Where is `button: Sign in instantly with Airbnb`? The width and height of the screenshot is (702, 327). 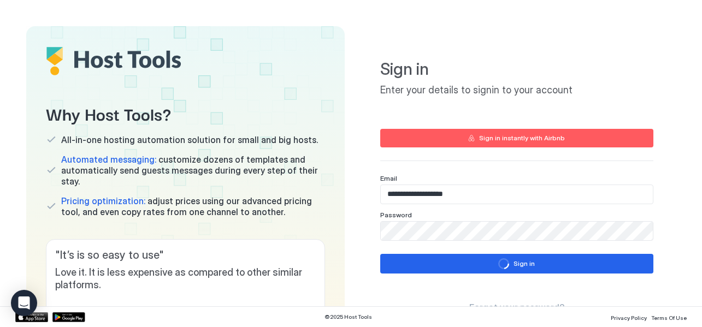 button: Sign in instantly with Airbnb is located at coordinates (517, 138).